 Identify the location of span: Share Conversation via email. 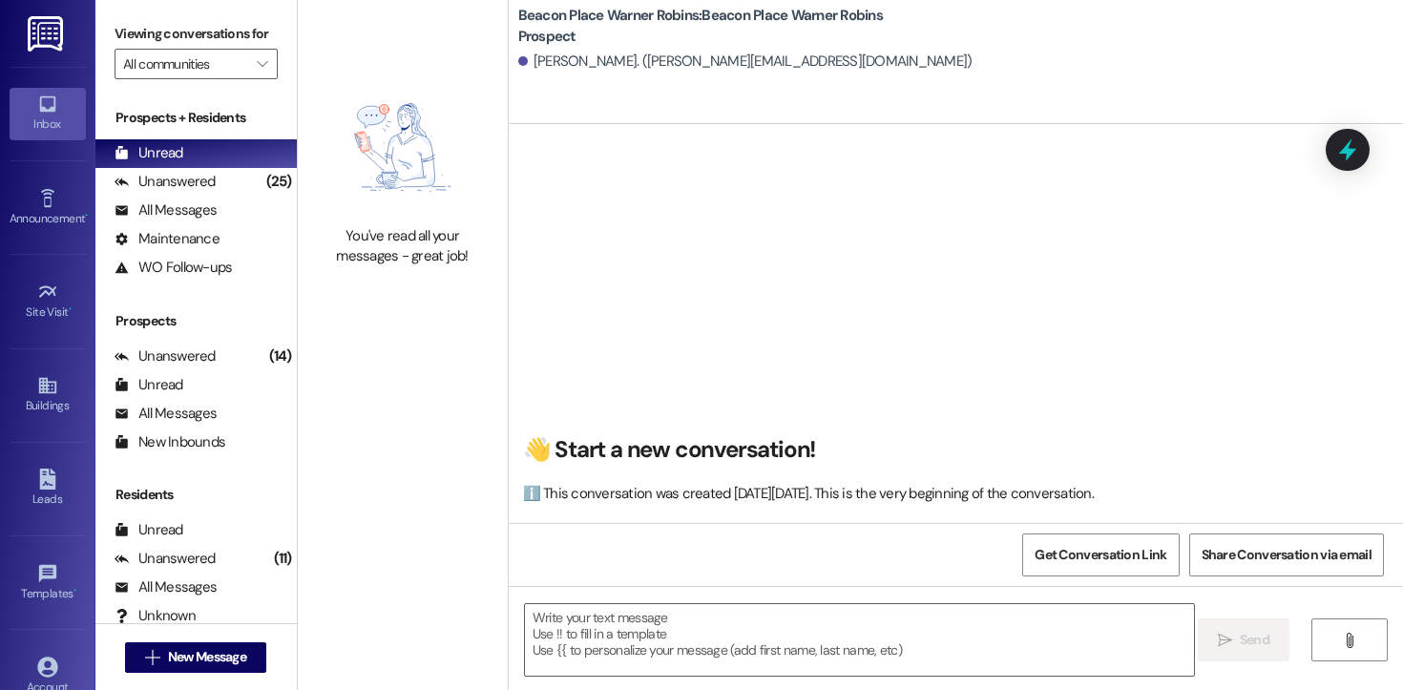
(1287, 555).